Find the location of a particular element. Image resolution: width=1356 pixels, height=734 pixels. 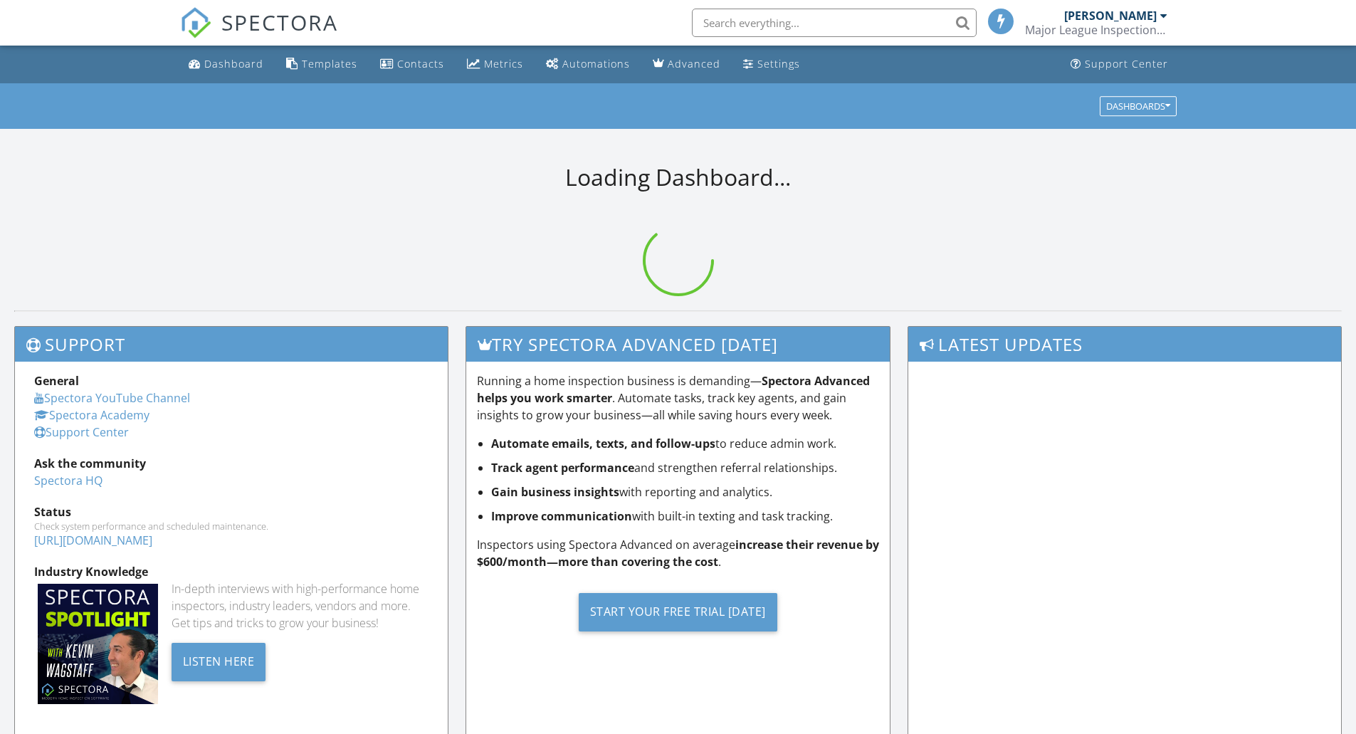

li: to reduce admin work. is located at coordinates (685, 443).